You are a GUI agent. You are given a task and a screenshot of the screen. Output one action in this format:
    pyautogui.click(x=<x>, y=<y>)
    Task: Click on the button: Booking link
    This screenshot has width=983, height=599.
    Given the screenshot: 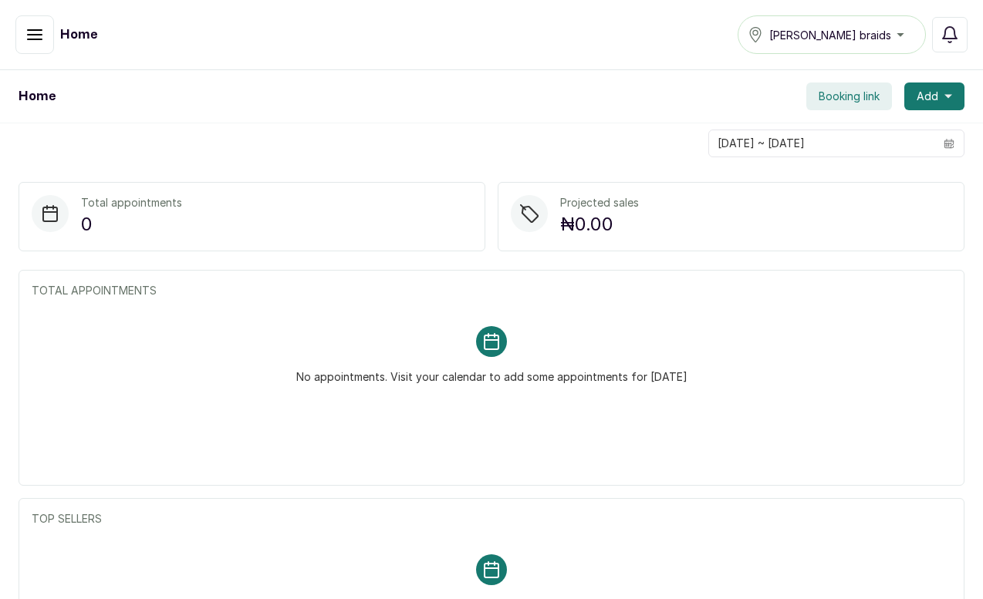 What is the action you would take?
    pyautogui.click(x=849, y=96)
    